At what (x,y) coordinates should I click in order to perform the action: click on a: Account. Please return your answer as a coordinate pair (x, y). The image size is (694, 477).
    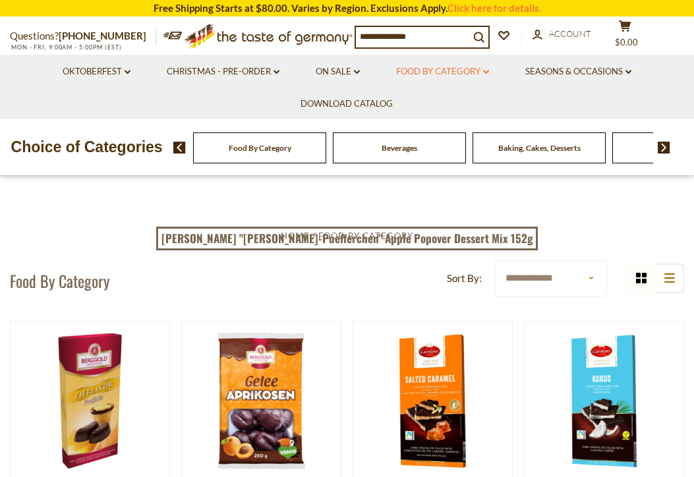
    Looking at the image, I should click on (562, 34).